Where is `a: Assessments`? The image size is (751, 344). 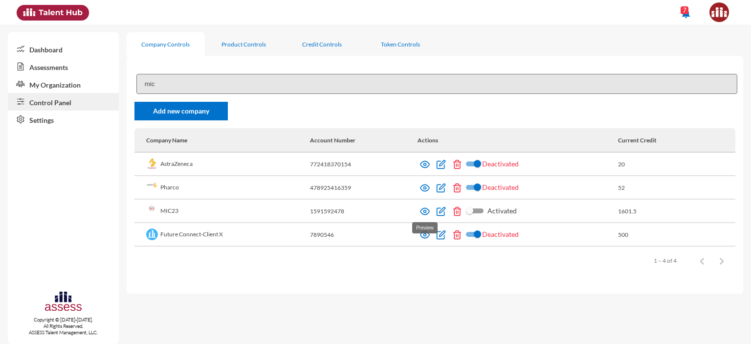 a: Assessments is located at coordinates (63, 66).